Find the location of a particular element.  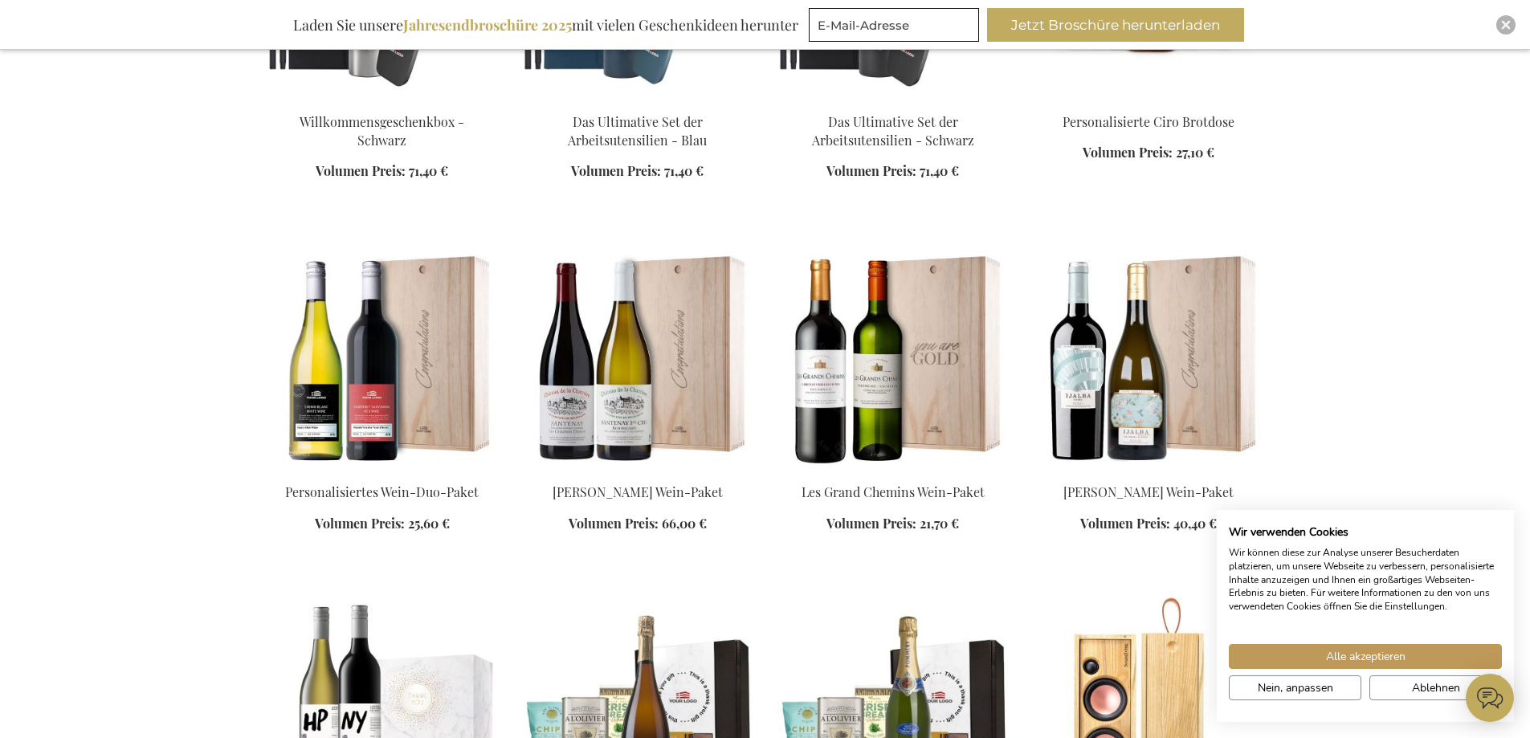

a: Volumen Preis: 40,40 € is located at coordinates (1149, 524).